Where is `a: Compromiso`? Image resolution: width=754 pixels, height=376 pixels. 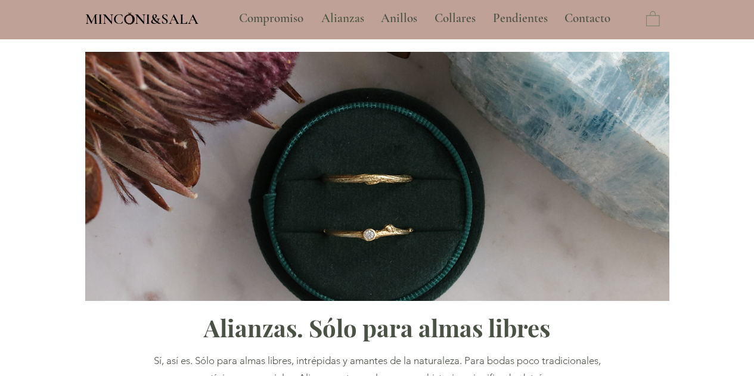
a: Compromiso is located at coordinates (271, 18).